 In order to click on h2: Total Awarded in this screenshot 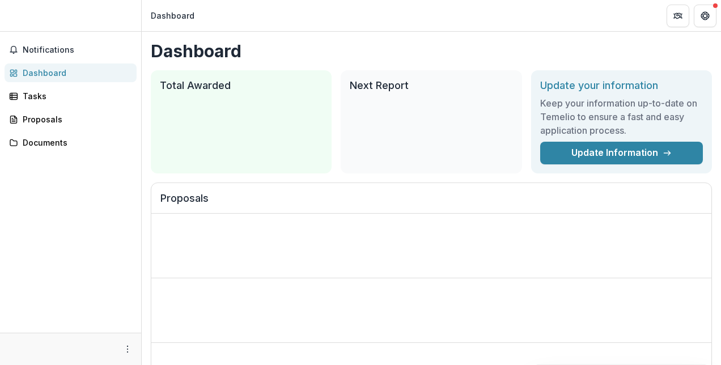, I will do `click(241, 86)`.